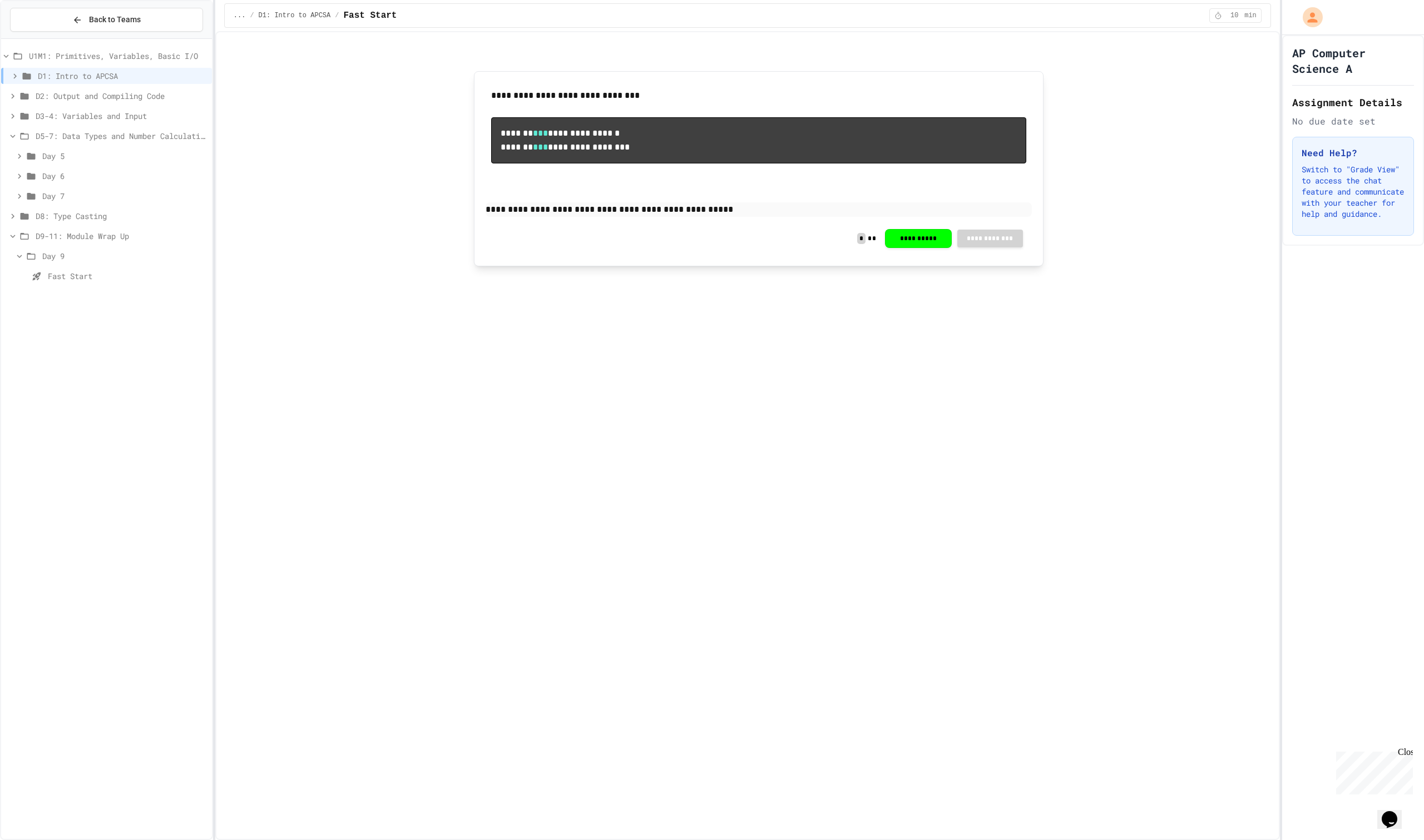  Describe the element at coordinates (125, 195) in the screenshot. I see `span: Day 7` at that location.